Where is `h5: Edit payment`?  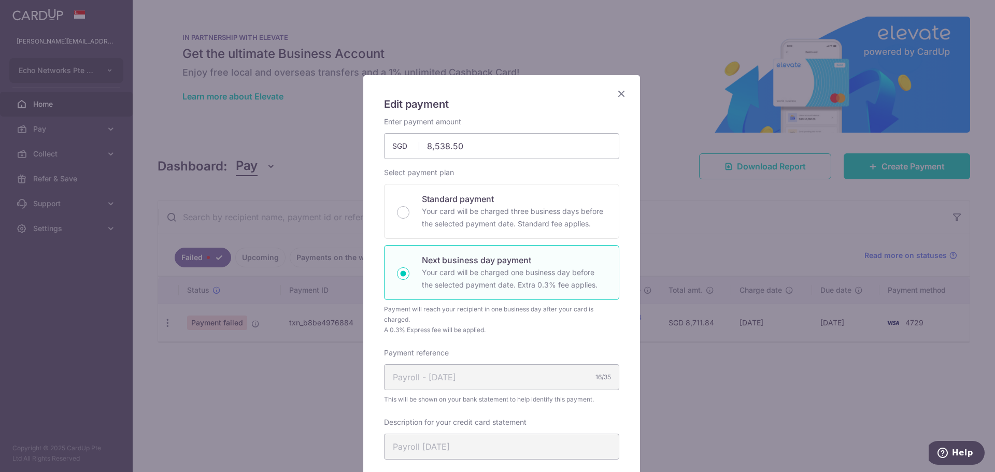 h5: Edit payment is located at coordinates (501, 104).